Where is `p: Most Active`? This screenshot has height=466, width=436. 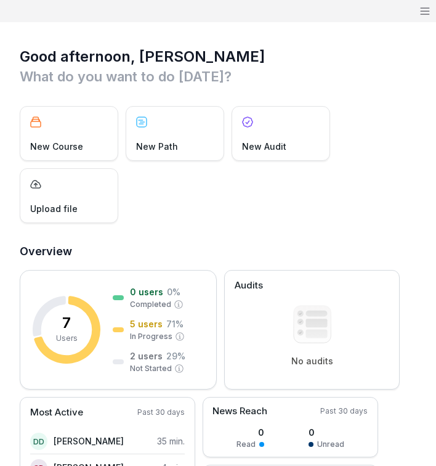 p: Most Active is located at coordinates (57, 412).